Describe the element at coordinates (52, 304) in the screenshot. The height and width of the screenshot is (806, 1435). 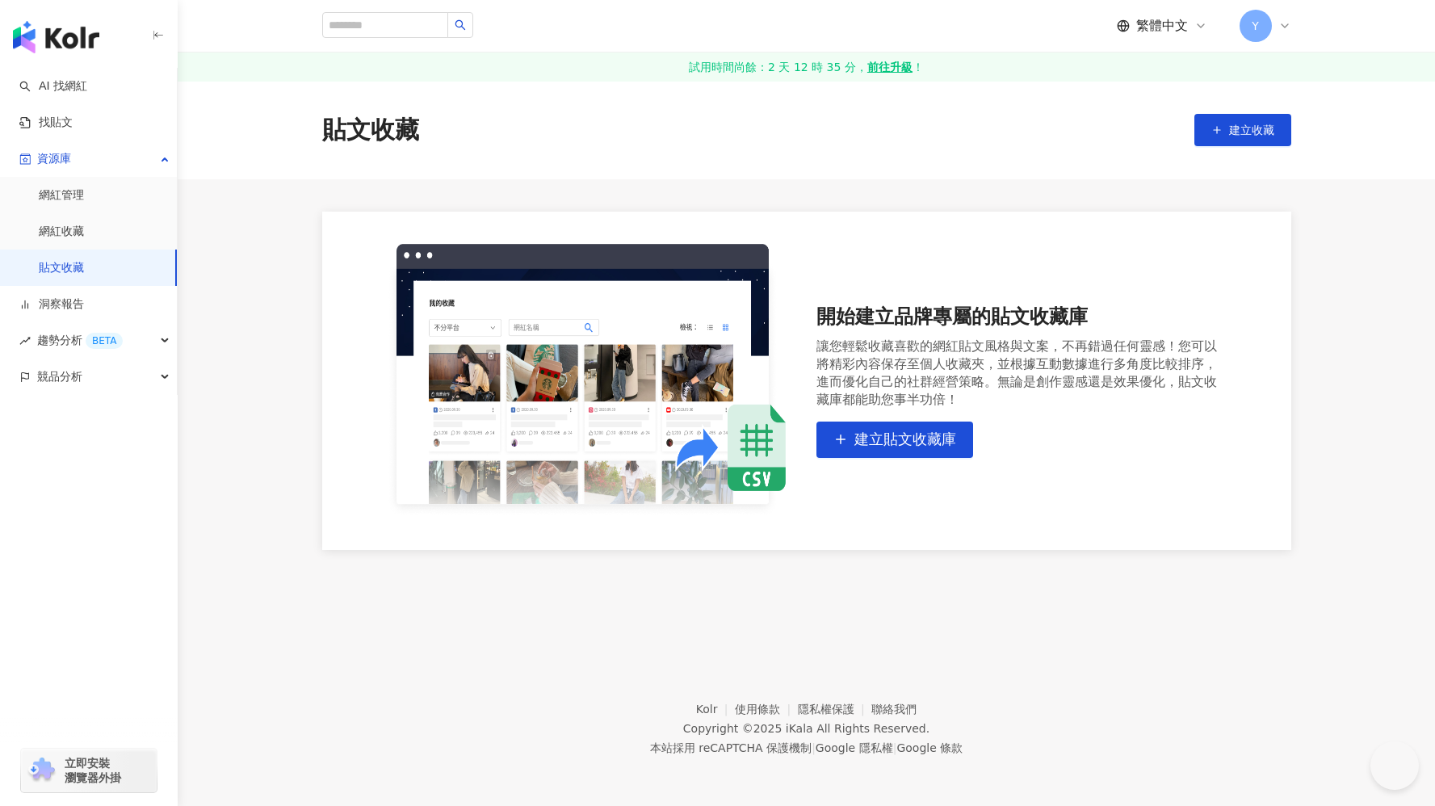
I see `a: 洞察報告` at that location.